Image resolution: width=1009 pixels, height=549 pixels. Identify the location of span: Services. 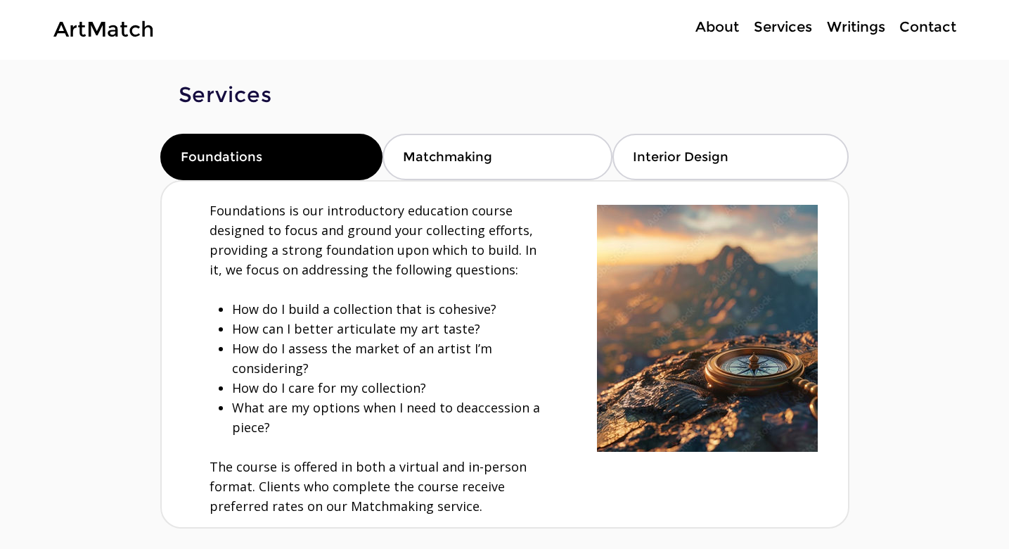
(225, 94).